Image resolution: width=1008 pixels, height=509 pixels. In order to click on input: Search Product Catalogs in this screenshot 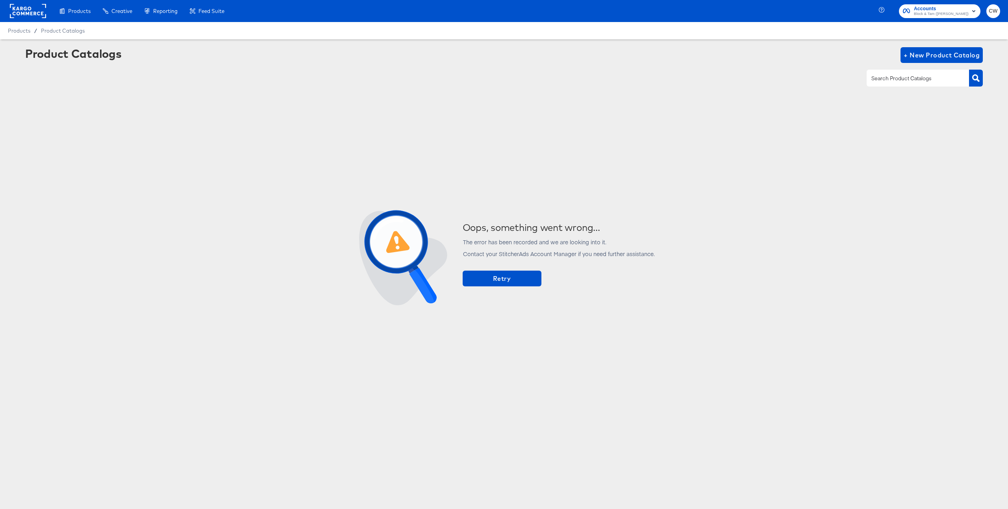, I will do `click(911, 78)`.